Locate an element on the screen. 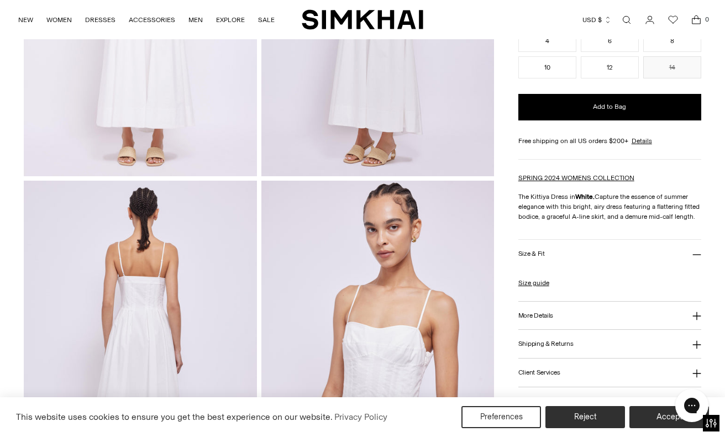  a: Open search modal is located at coordinates (626, 20).